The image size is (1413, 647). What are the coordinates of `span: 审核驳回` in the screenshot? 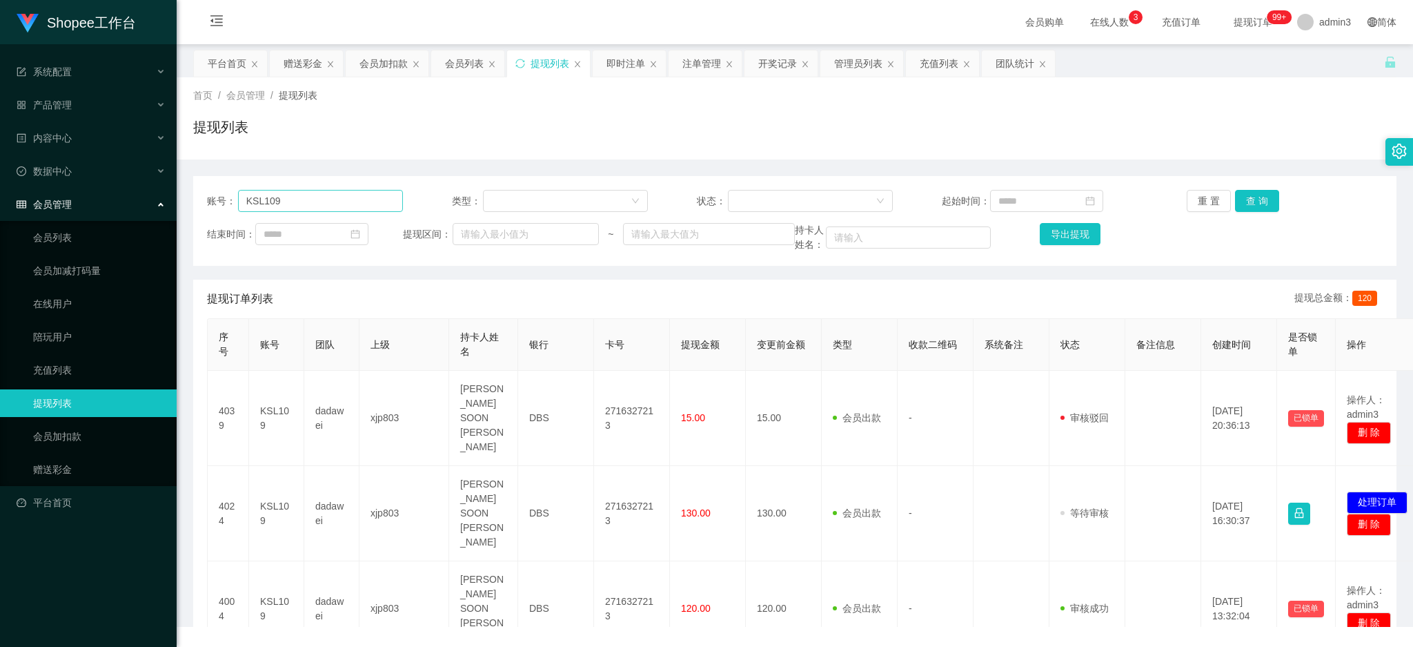 It's located at (1085, 418).